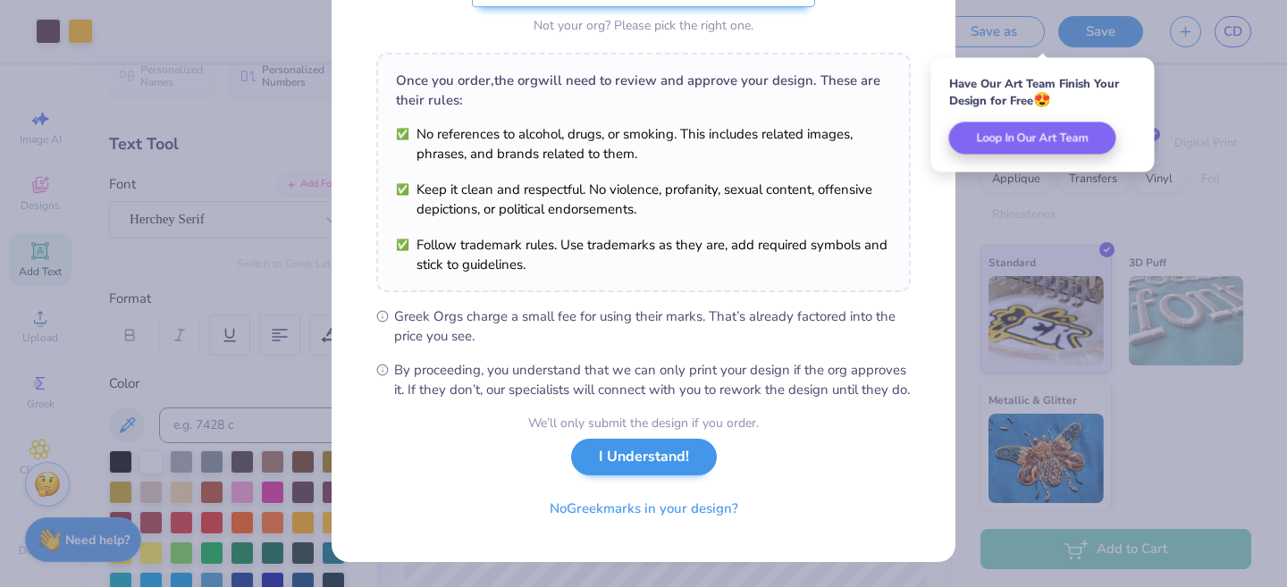 This screenshot has height=587, width=1287. I want to click on div: Once you order, the org will need to review and approve your design. These are their rules:, so click(643, 90).